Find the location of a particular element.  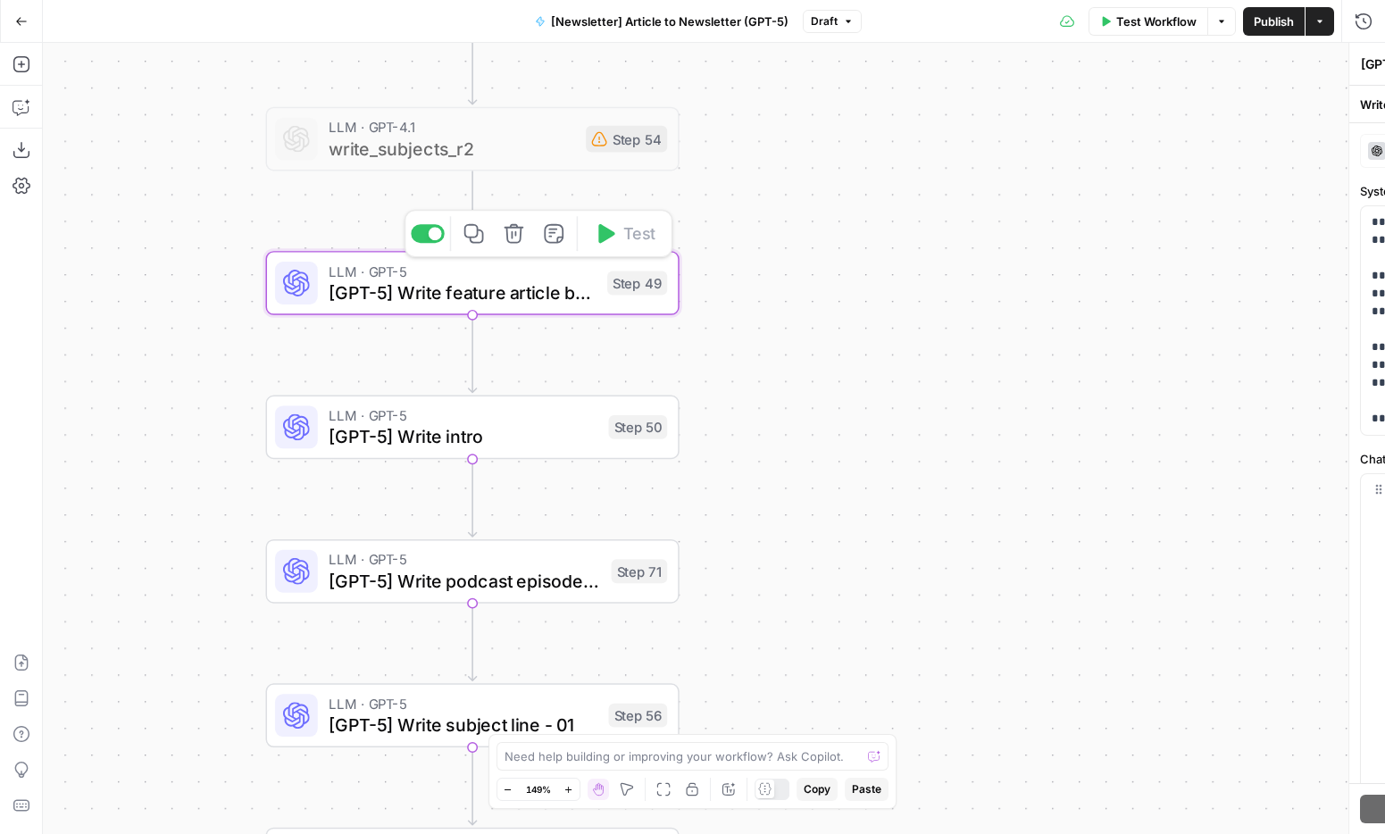

span: LLM · GPT-4.1 is located at coordinates (452, 127).